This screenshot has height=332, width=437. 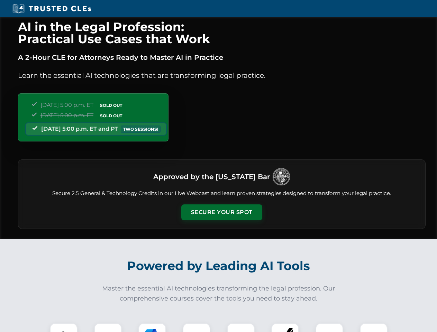 I want to click on p: Learn the essential AI technologies that are transforming legal practice., so click(x=222, y=75).